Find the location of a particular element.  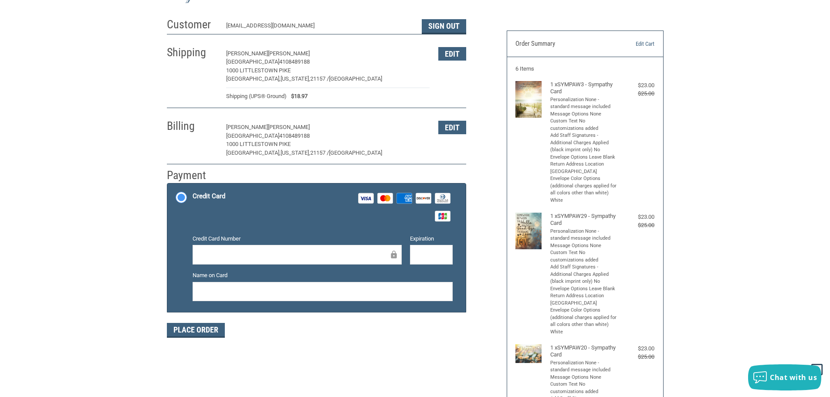

h2: Payment is located at coordinates (192, 175).